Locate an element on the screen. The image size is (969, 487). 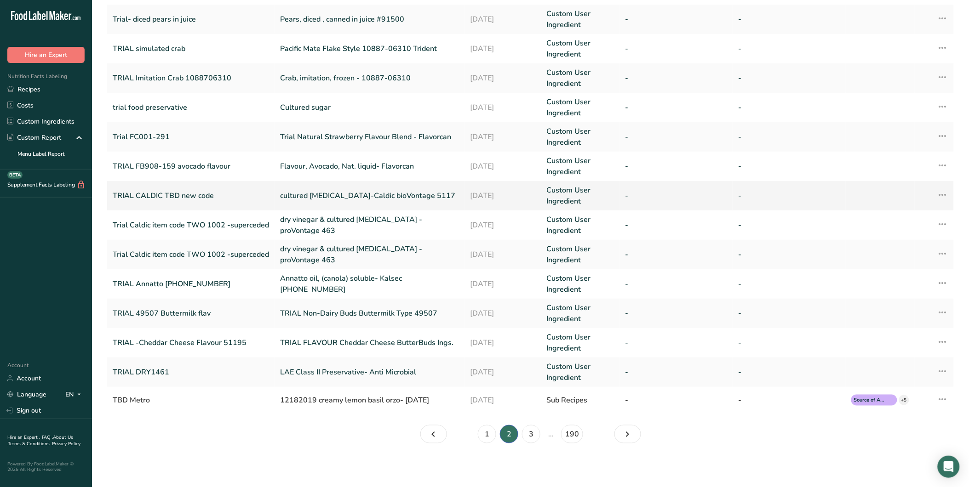
a: TRIAL simulated crab is located at coordinates (191, 49).